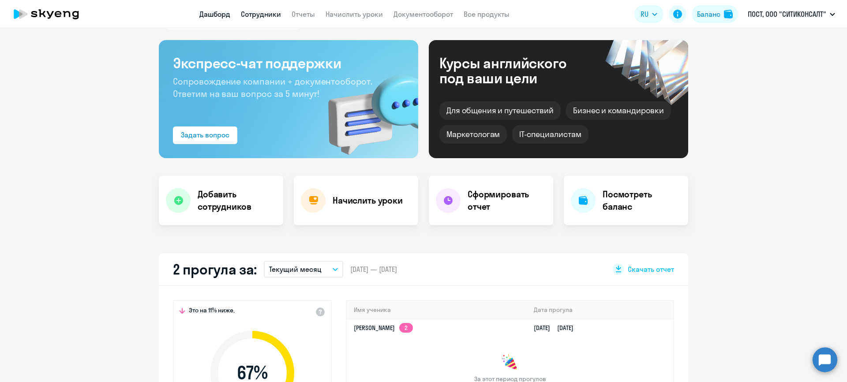 This screenshot has height=382, width=847. I want to click on a: Дашборд, so click(215, 14).